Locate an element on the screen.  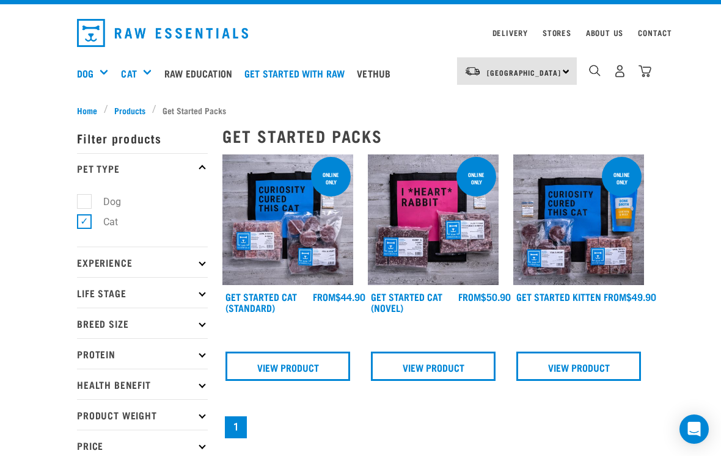
label: Dog is located at coordinates (104, 202).